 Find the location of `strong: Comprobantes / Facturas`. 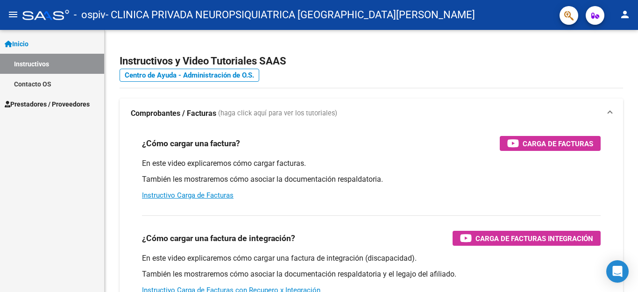

strong: Comprobantes / Facturas is located at coordinates (173, 113).